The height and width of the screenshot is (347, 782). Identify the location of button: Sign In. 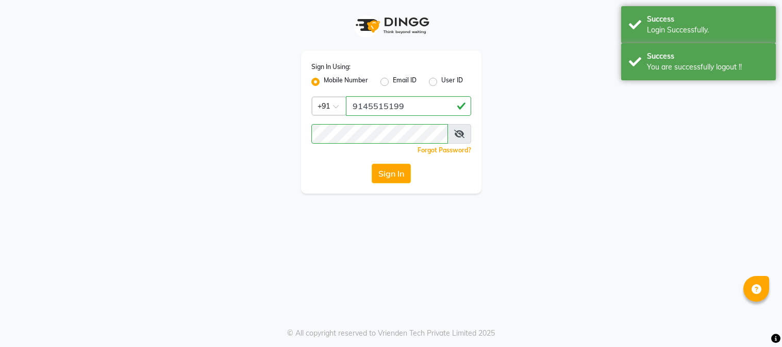
(391, 174).